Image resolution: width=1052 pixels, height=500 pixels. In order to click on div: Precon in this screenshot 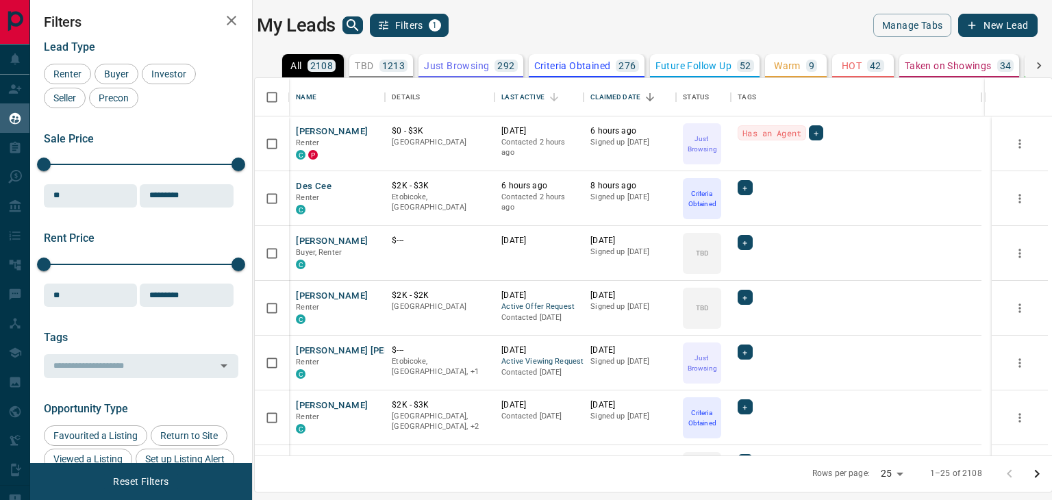, I will do `click(114, 98)`.